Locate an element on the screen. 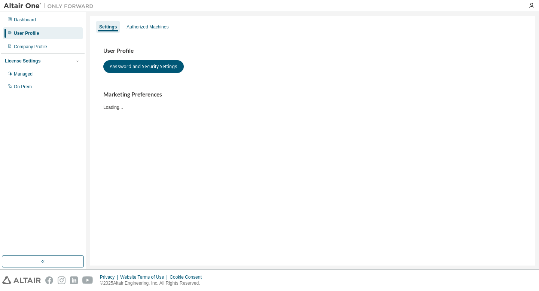  img: altair_logo.svg is located at coordinates (21, 281).